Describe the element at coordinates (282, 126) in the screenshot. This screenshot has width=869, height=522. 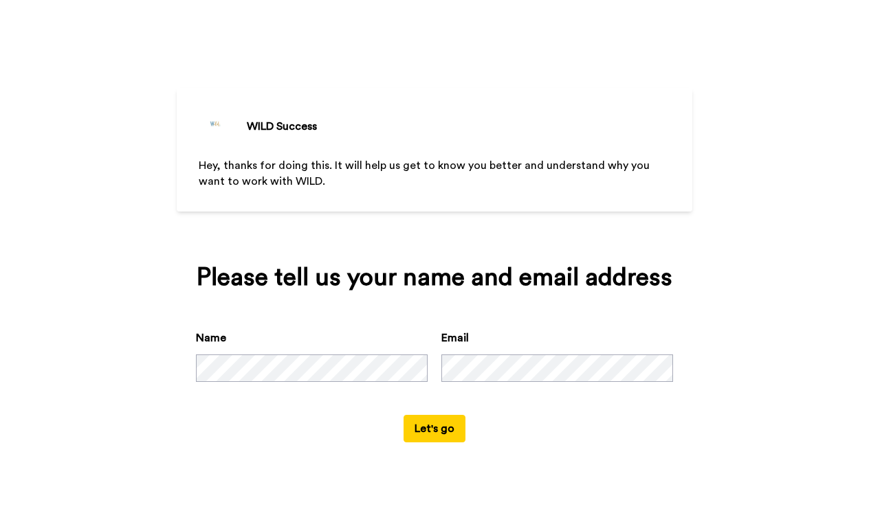
I see `div: WILD Success` at that location.